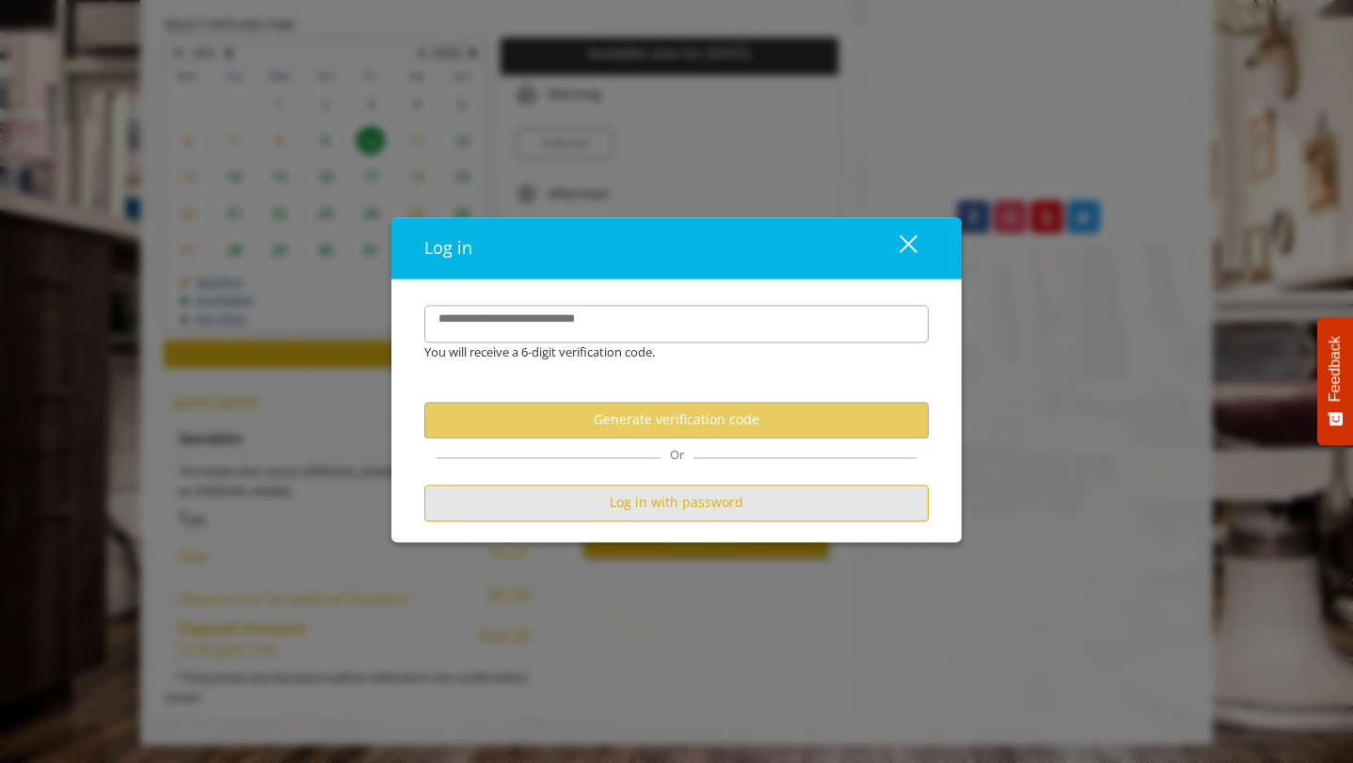 This screenshot has width=1353, height=763. I want to click on button: Feedback - Show survey, so click(1335, 381).